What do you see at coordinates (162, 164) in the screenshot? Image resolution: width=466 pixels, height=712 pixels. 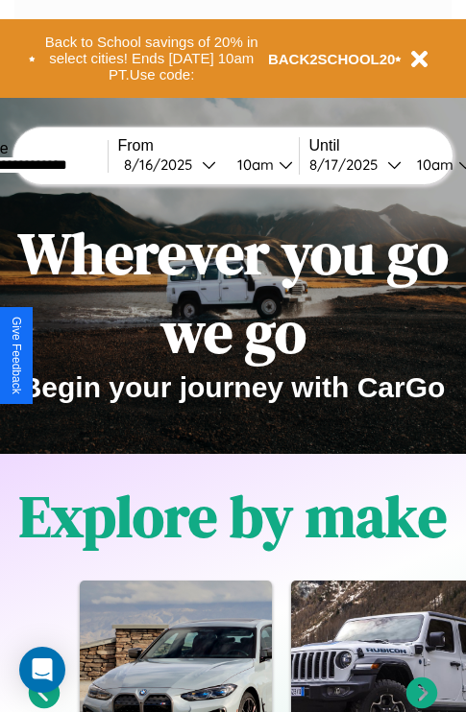 I see `div: 8 / 16 / 2025` at bounding box center [162, 164].